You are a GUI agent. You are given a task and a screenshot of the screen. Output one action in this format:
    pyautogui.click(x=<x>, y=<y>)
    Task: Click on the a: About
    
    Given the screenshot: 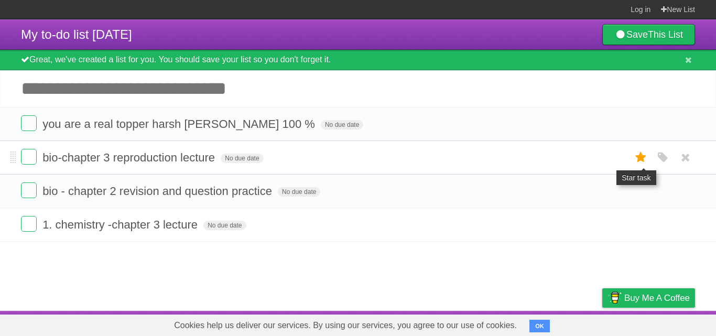 What is the action you would take?
    pyautogui.click(x=474, y=323)
    